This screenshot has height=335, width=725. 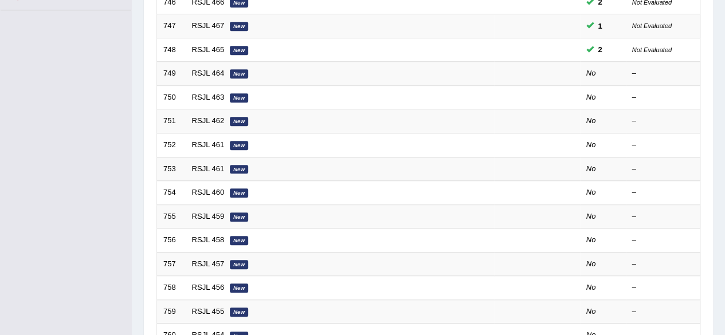 I want to click on td: 750, so click(x=171, y=97).